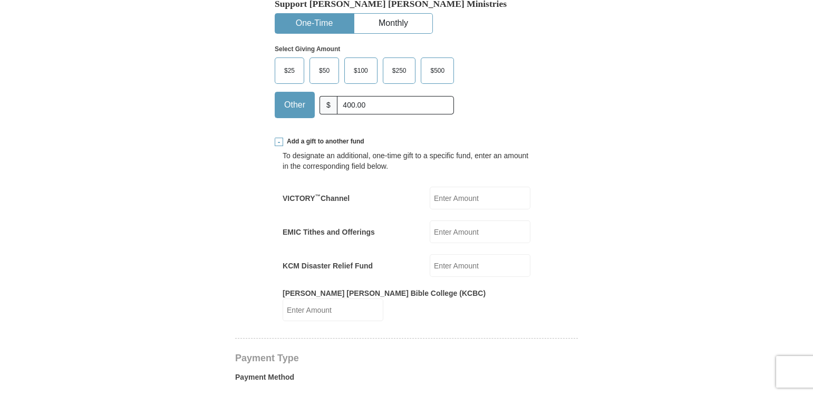  I want to click on span: $50, so click(324, 71).